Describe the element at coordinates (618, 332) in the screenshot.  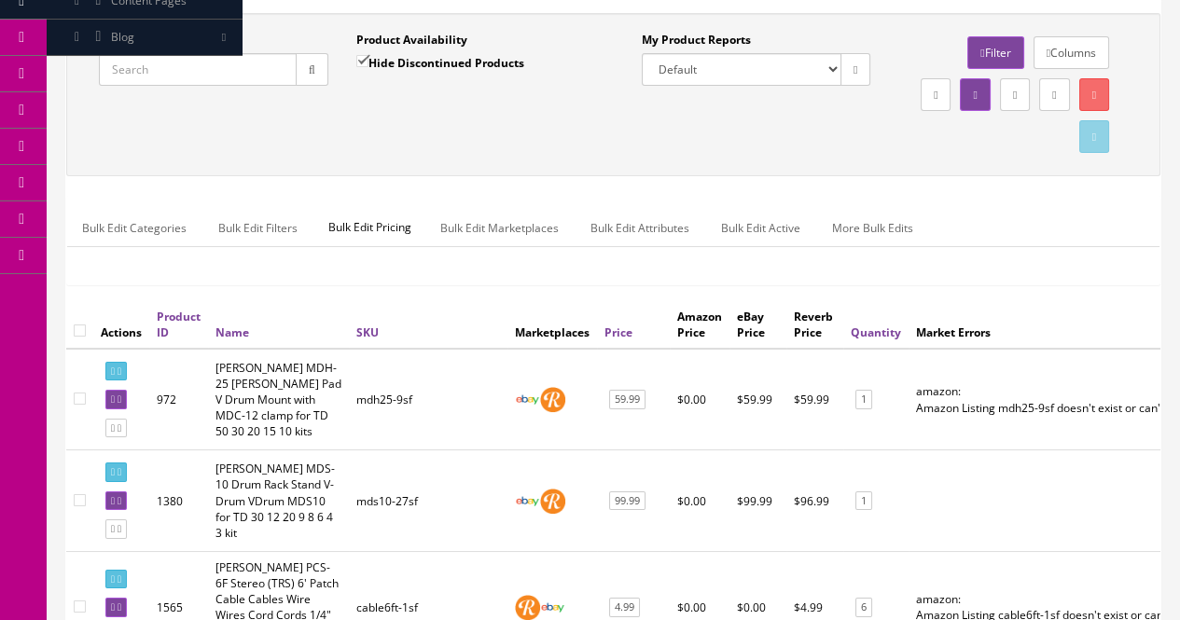
I see `a: Price` at that location.